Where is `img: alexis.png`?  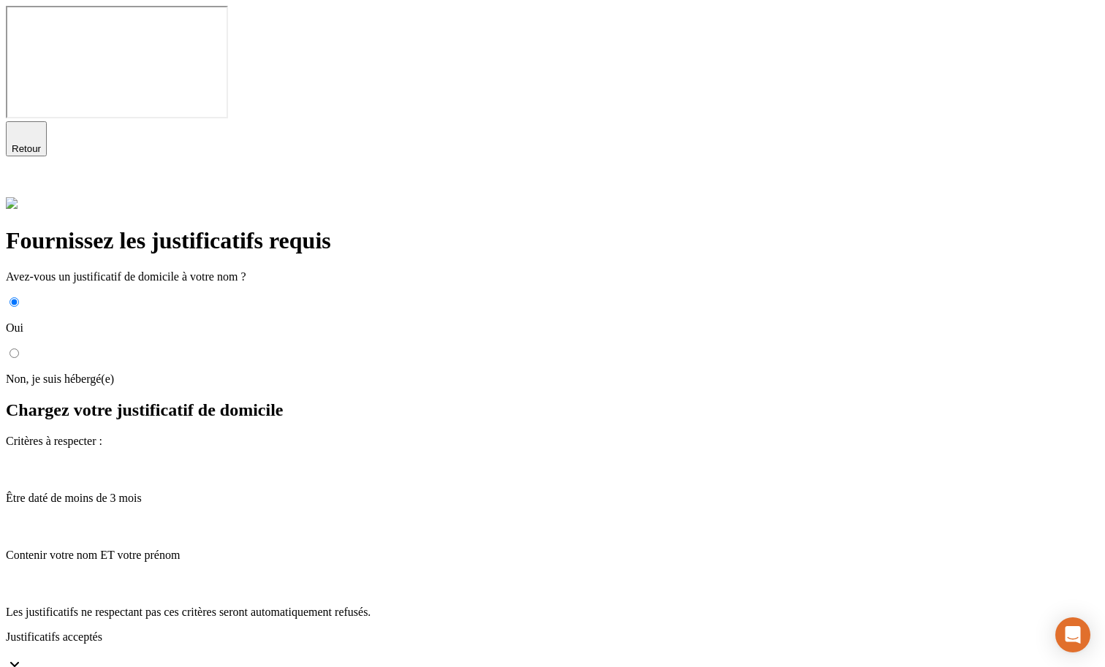
img: alexis.png is located at coordinates (12, 203).